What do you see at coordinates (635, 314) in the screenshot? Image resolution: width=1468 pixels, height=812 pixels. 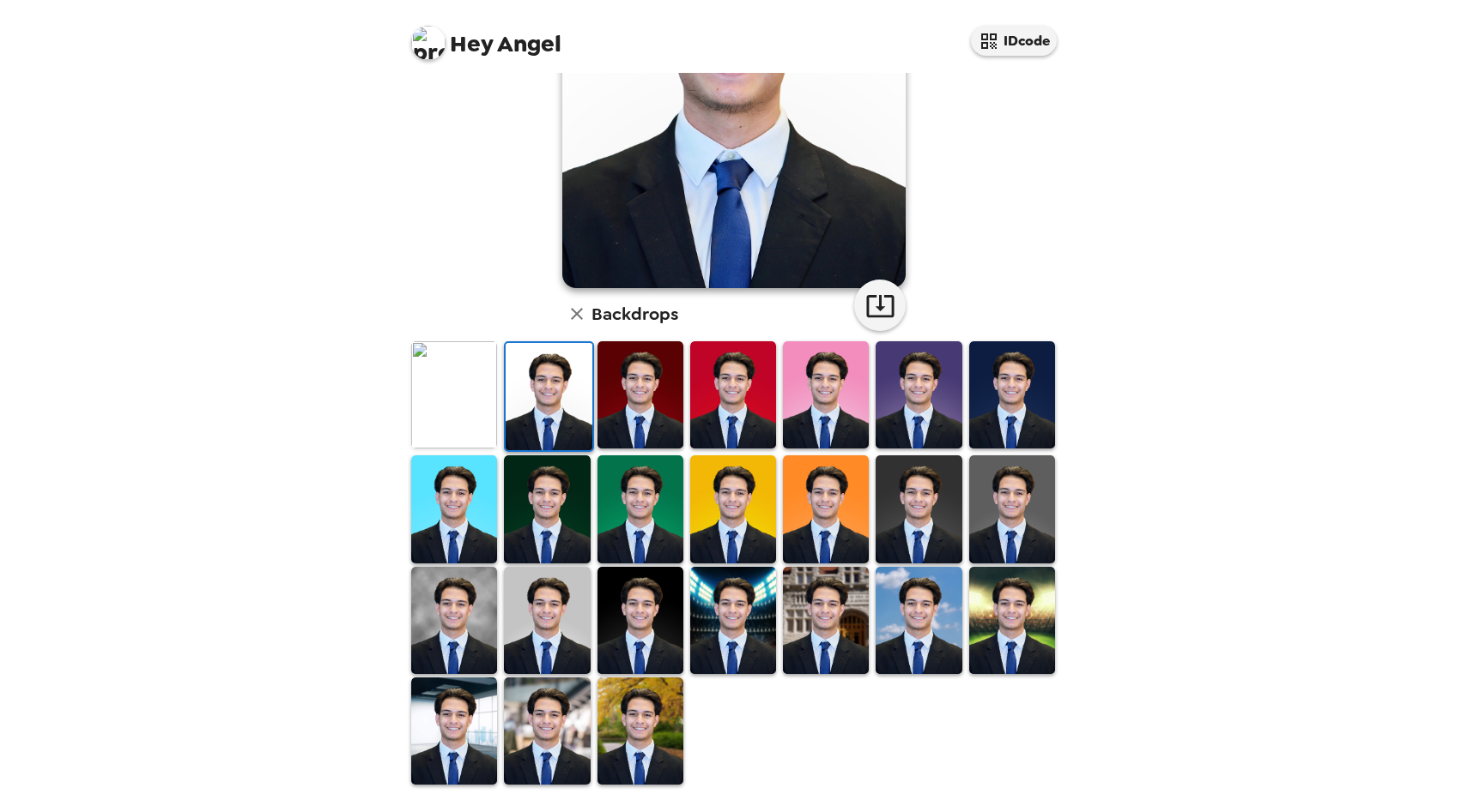 I see `h6: Backdrops` at bounding box center [635, 314].